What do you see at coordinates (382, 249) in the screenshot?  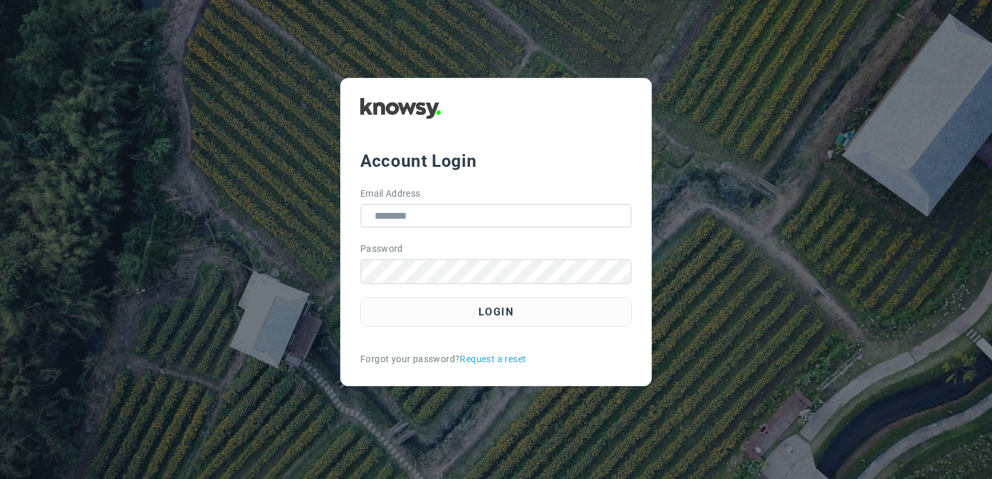 I see `label: Password` at bounding box center [382, 249].